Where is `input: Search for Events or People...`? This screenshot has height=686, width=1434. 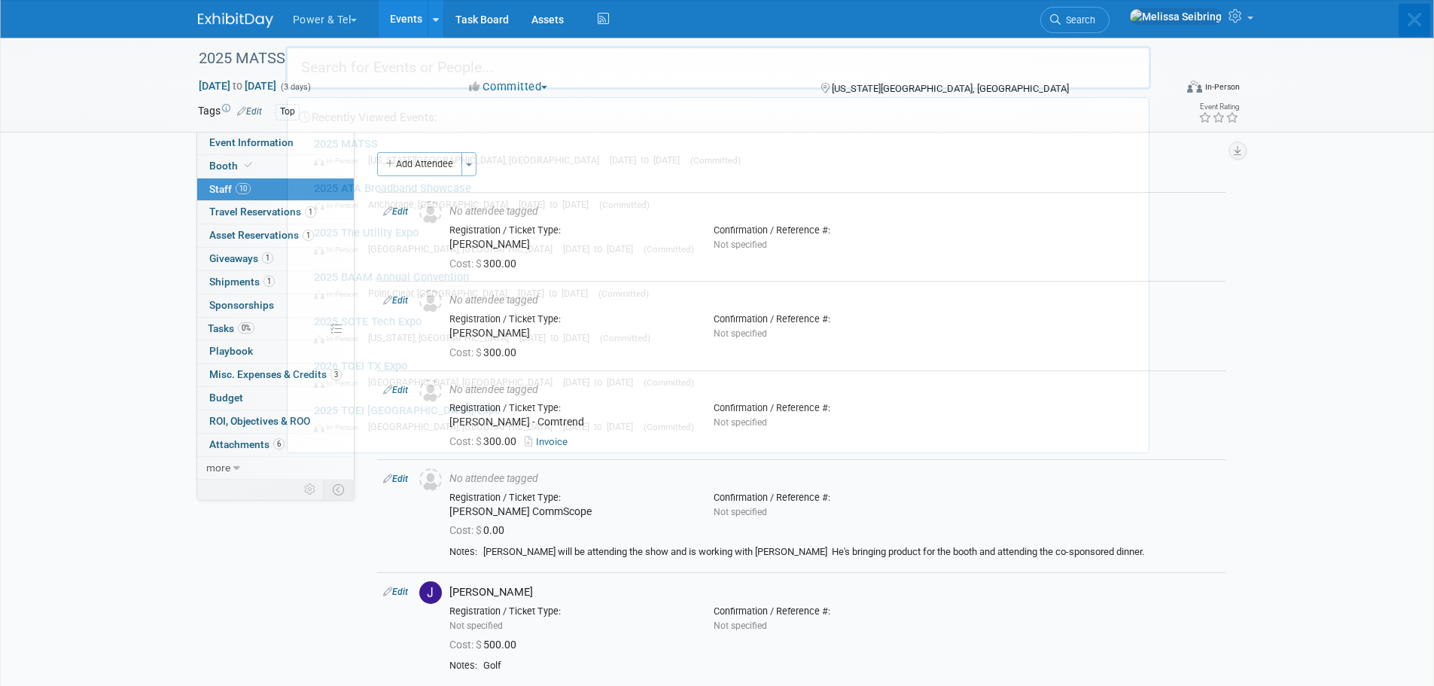
input: Search for Events or People... is located at coordinates (718, 68).